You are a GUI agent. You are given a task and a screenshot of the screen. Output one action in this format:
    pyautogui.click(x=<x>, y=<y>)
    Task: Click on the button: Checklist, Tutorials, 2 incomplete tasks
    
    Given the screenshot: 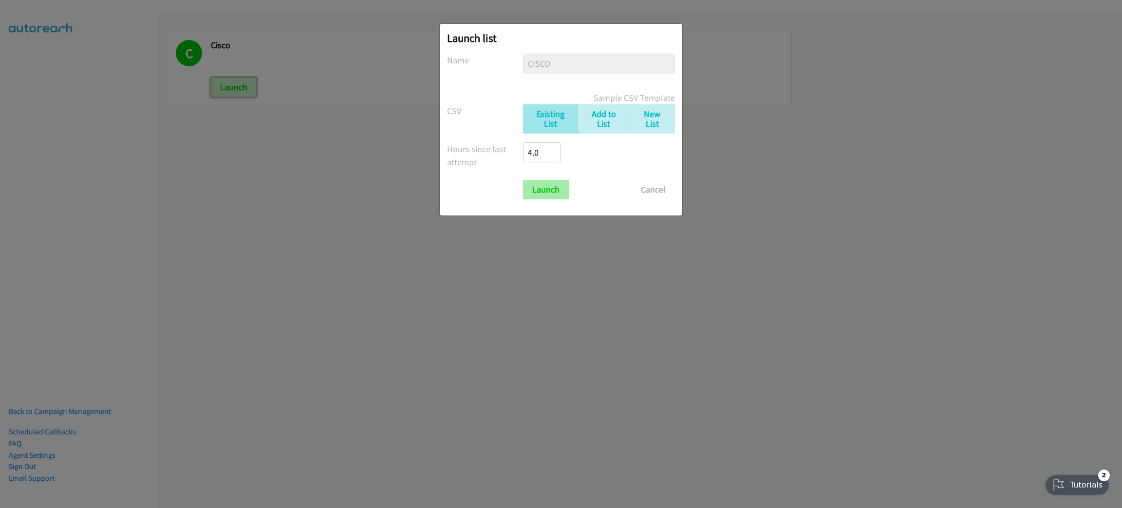 What is the action you would take?
    pyautogui.click(x=38, y=19)
    